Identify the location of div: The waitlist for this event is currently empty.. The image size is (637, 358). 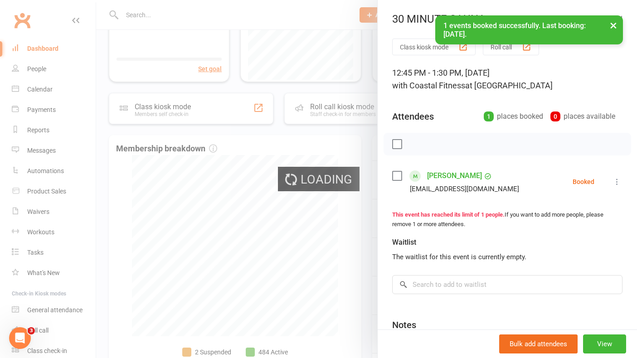
(508, 257).